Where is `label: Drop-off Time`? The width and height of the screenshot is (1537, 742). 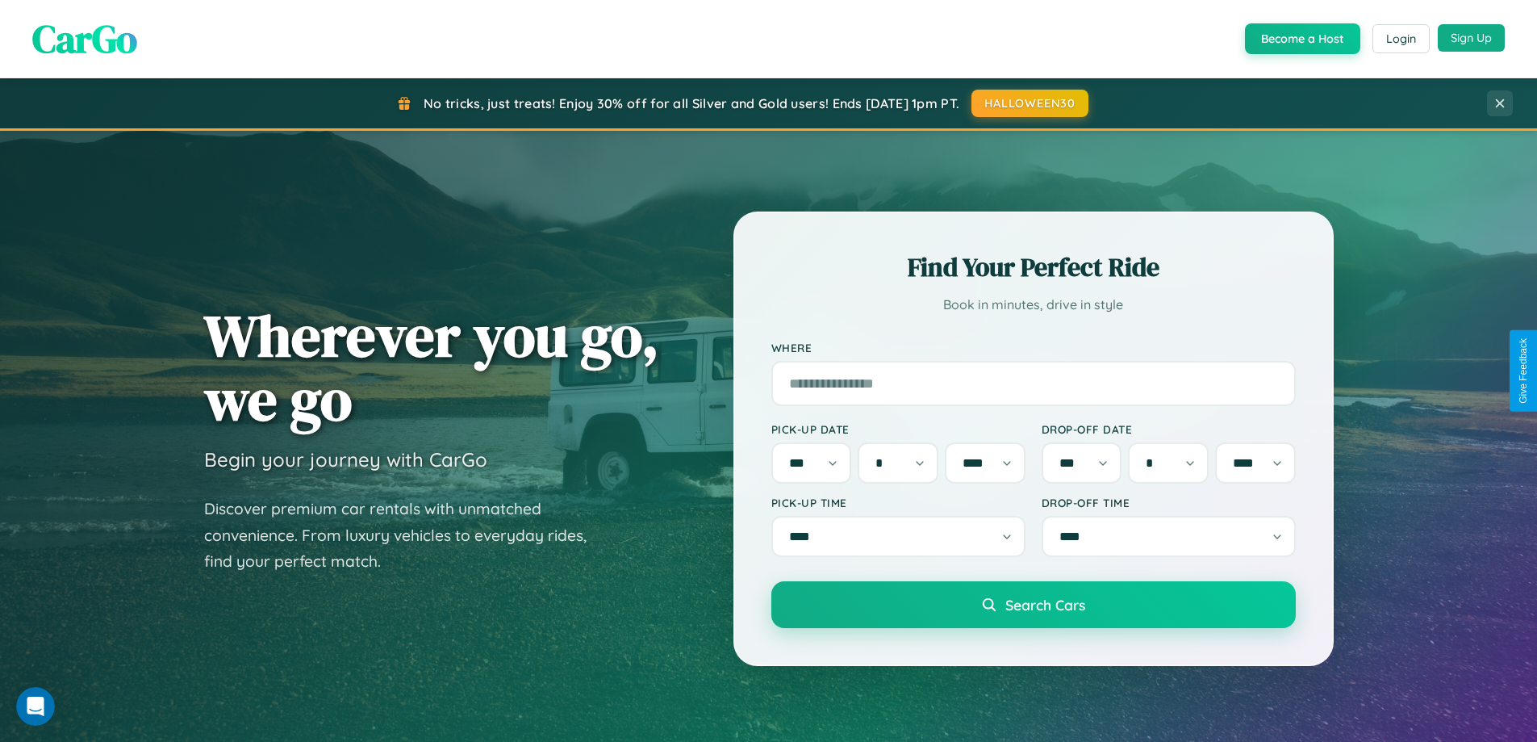
label: Drop-off Time is located at coordinates (1169, 502).